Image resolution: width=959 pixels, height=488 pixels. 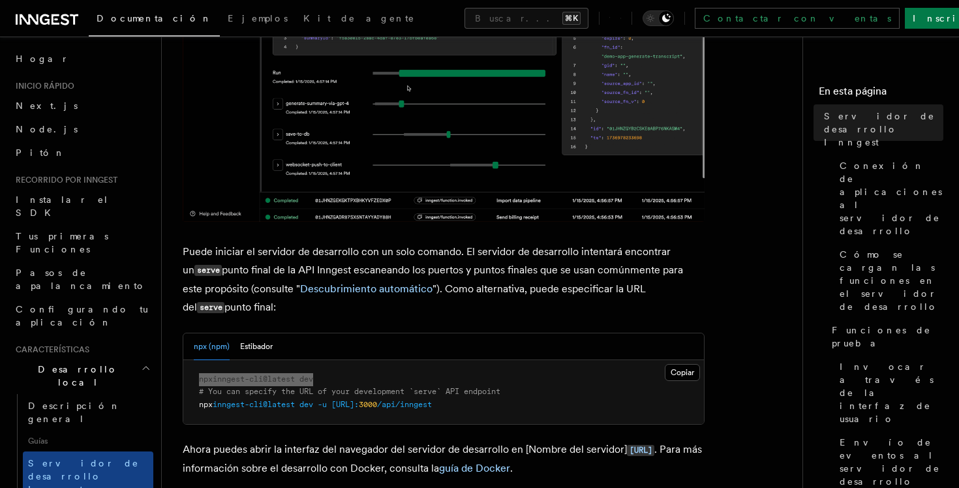 What do you see at coordinates (38, 441) in the screenshot?
I see `font: Guías` at bounding box center [38, 441].